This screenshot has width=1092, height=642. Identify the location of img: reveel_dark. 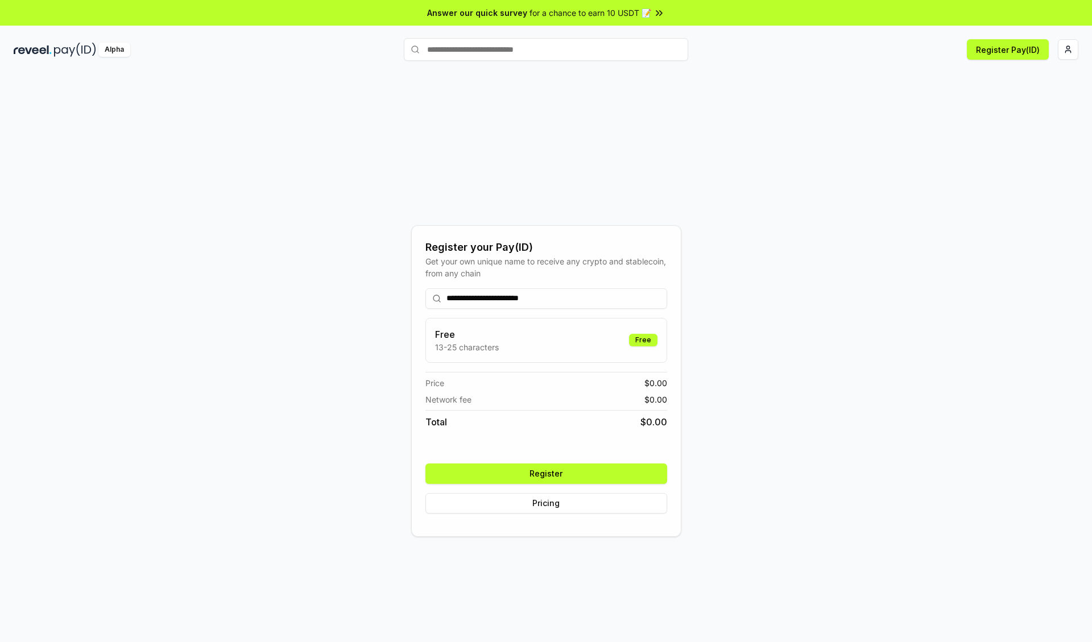
(32, 49).